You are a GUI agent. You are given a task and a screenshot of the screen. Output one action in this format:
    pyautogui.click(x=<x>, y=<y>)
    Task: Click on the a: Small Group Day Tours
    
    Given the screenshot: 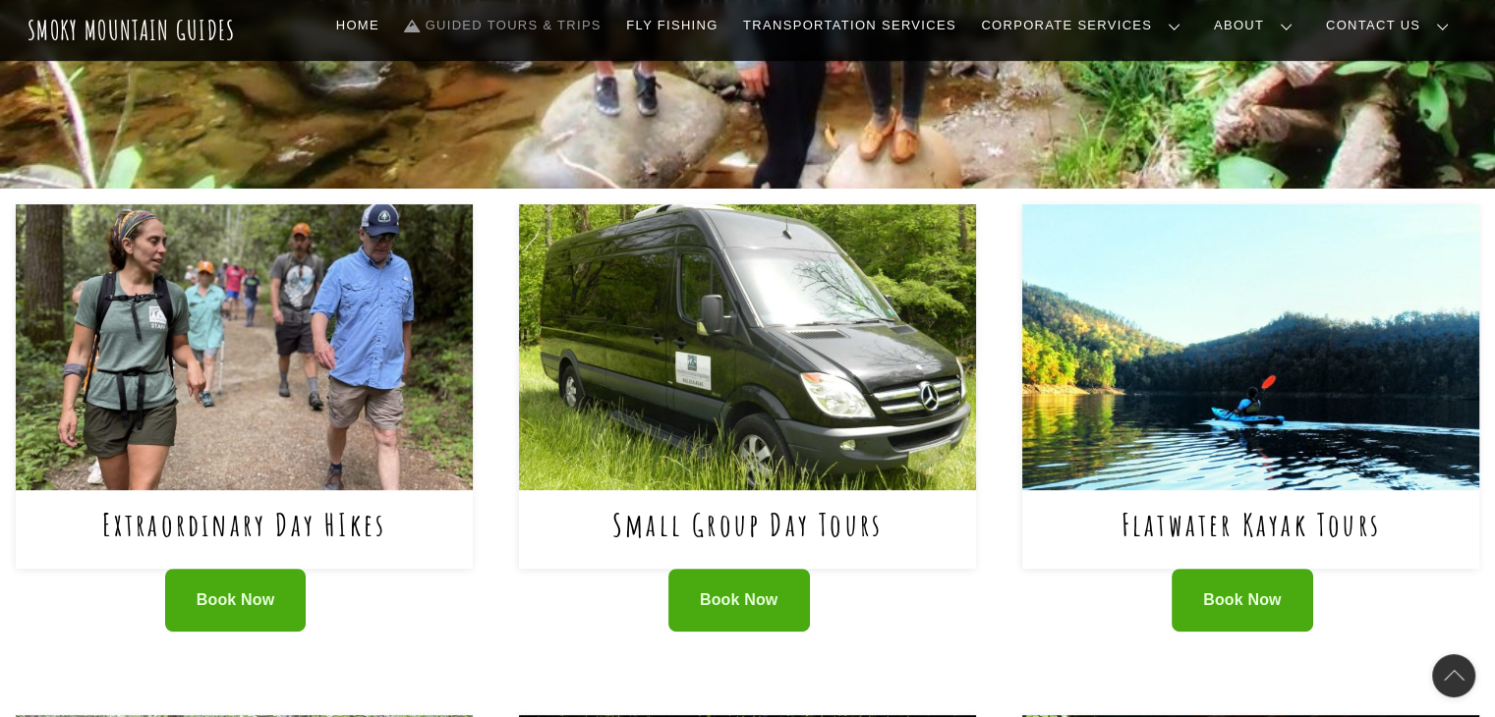 What is the action you would take?
    pyautogui.click(x=747, y=524)
    